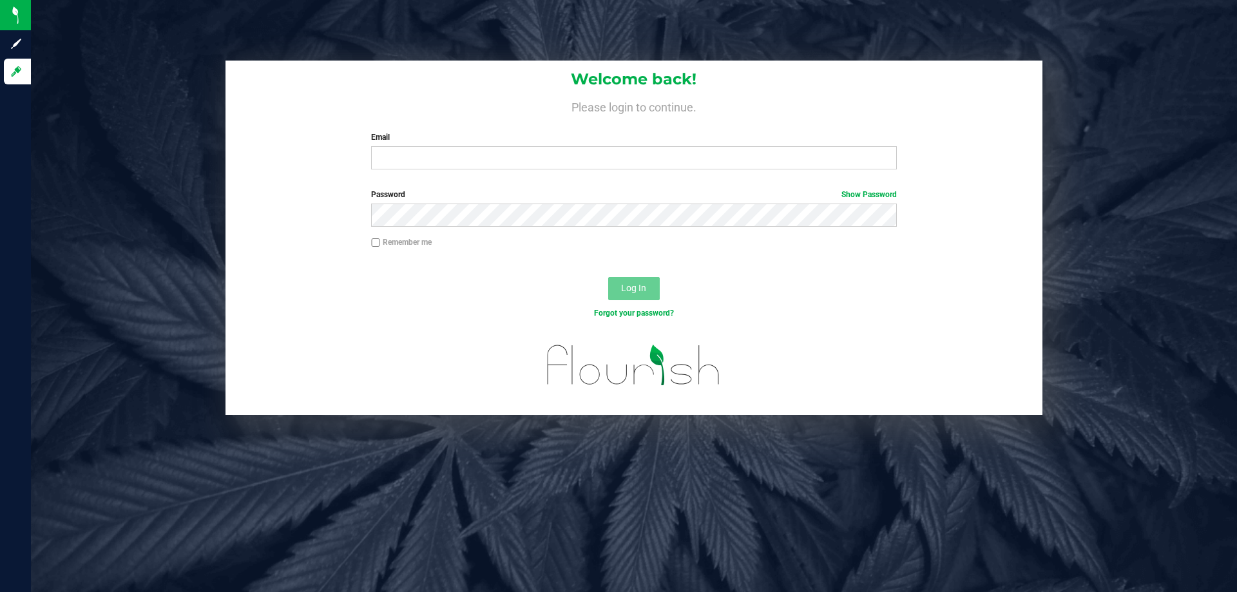 This screenshot has width=1237, height=592. I want to click on a: Show Password, so click(869, 195).